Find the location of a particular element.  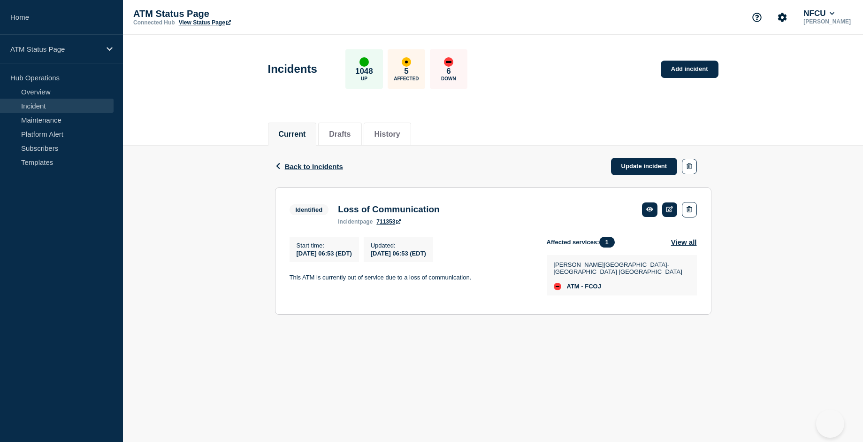

h3: Loss of Communication is located at coordinates (389, 209).